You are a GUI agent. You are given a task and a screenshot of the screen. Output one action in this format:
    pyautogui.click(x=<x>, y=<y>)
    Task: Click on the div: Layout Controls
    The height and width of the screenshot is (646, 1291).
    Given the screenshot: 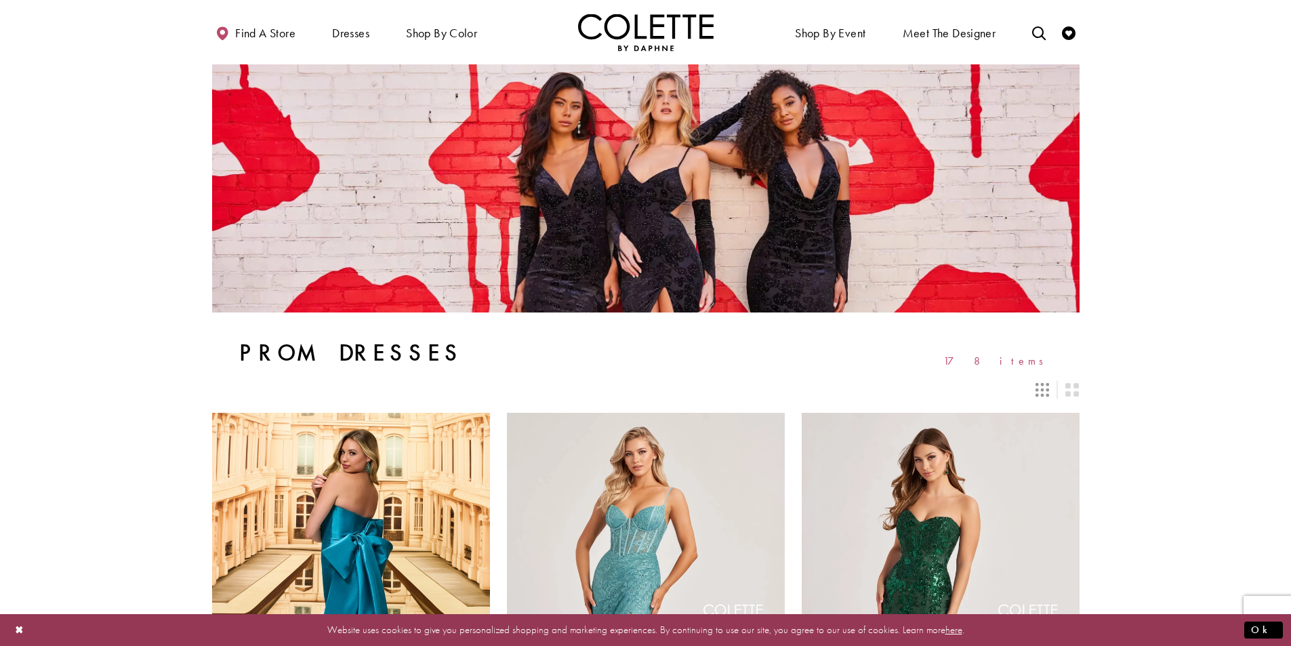 What is the action you would take?
    pyautogui.click(x=646, y=390)
    